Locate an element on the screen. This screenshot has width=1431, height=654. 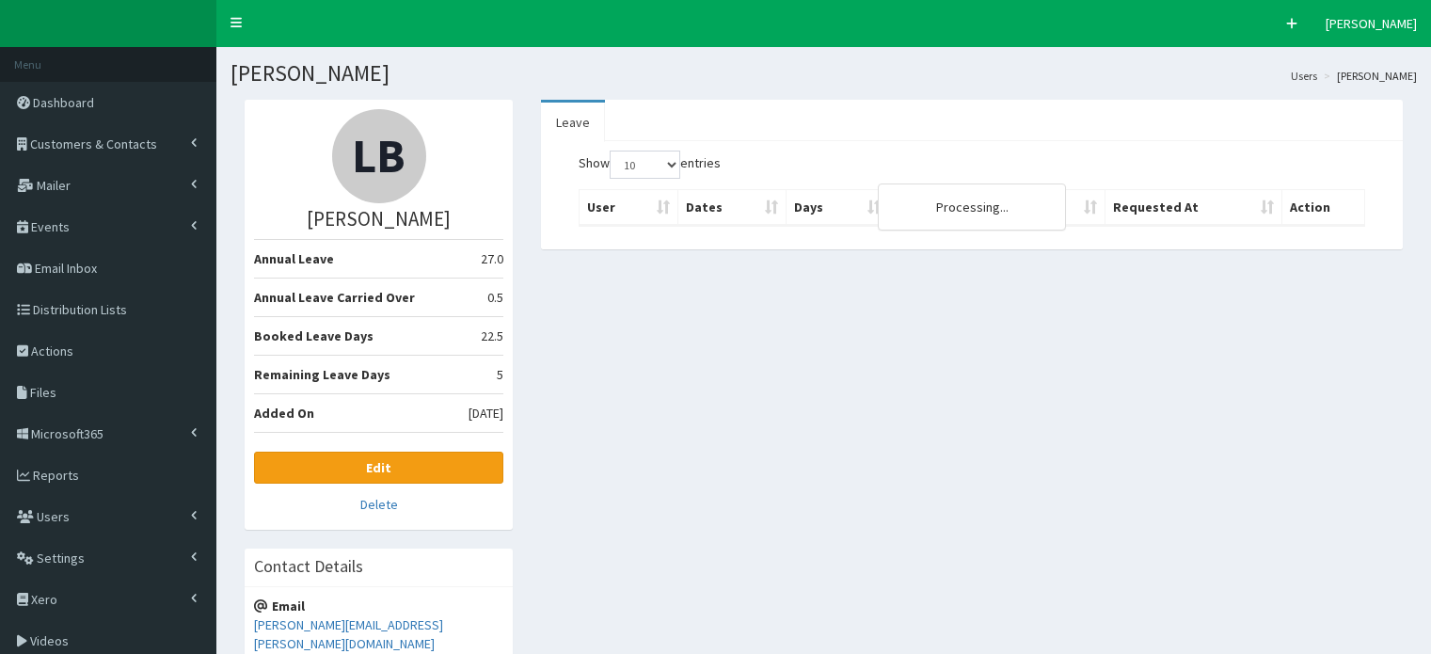
span: Customers & Contacts is located at coordinates (93, 144).